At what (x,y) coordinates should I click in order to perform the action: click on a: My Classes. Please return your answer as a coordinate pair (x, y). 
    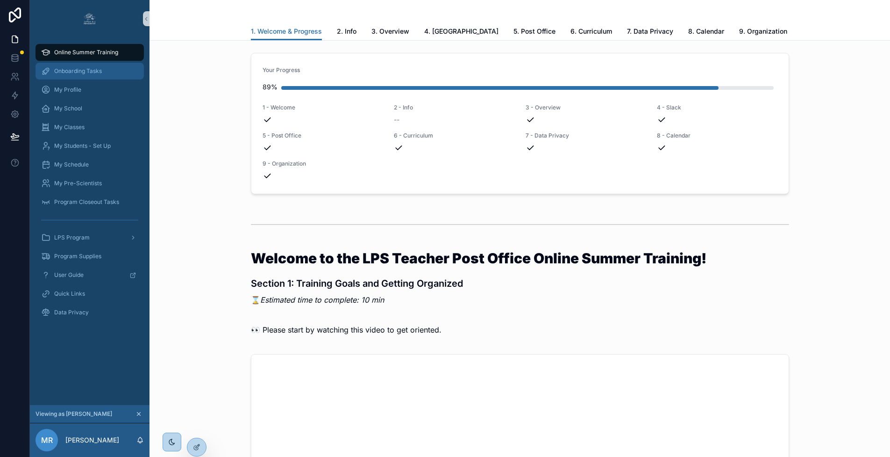
    Looking at the image, I should click on (90, 127).